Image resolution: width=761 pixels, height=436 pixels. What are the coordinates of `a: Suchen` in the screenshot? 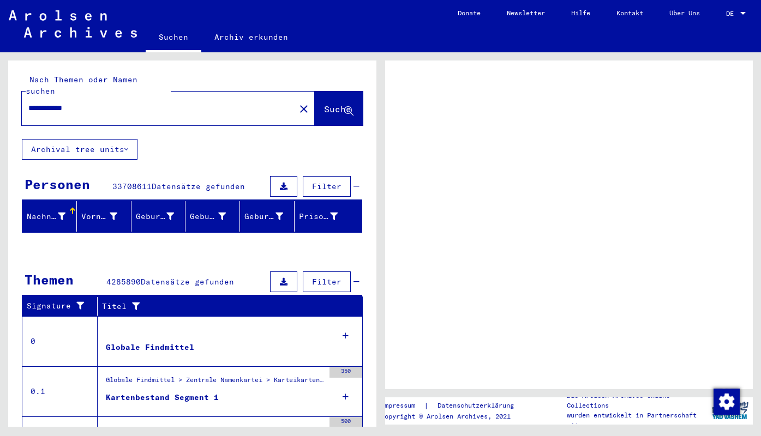 It's located at (173, 38).